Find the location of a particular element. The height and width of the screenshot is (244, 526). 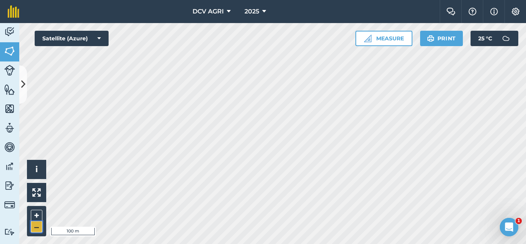

img: A cog icon is located at coordinates (515, 12).